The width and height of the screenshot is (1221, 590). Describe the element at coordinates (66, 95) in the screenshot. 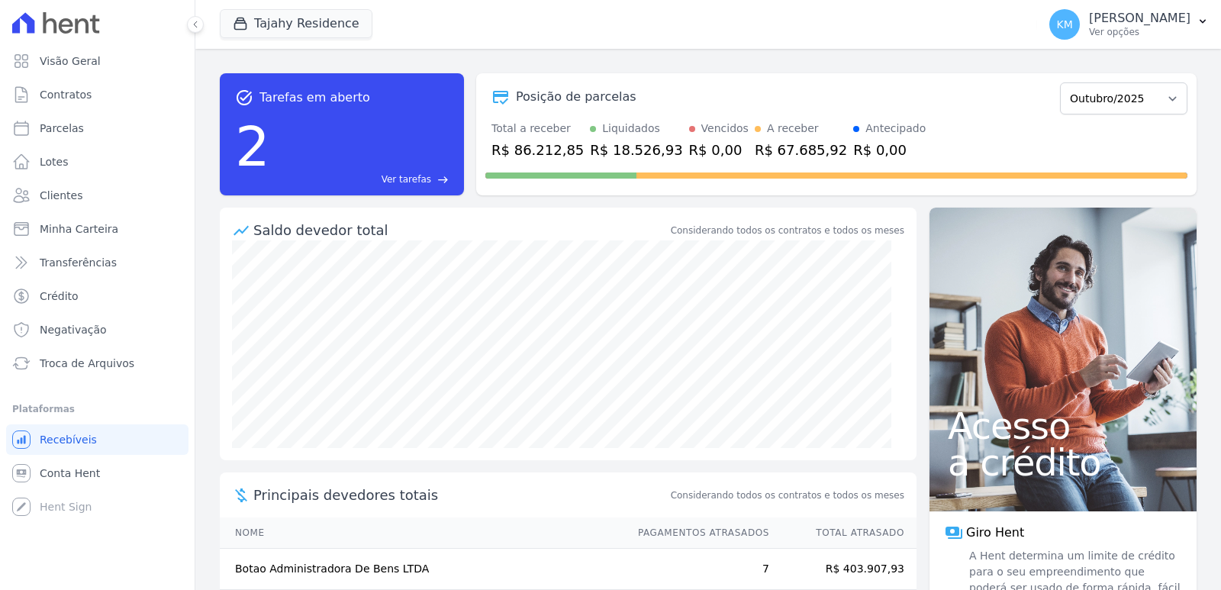

I see `span: Contratos` at that location.